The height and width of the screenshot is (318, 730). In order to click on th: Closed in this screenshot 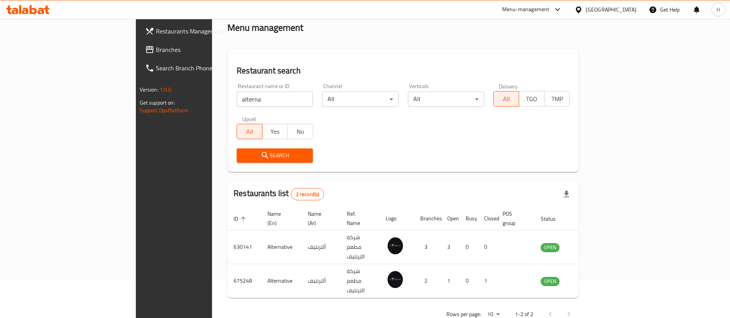, I will do `click(487, 219)`.